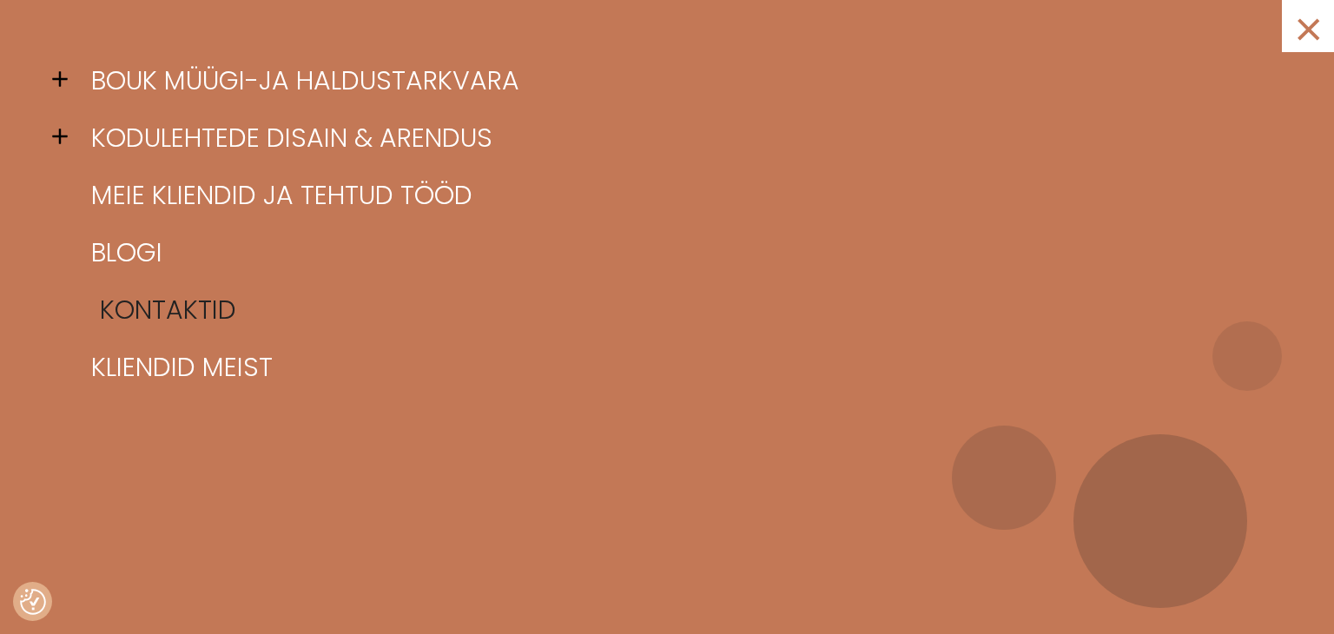  Describe the element at coordinates (33, 602) in the screenshot. I see `img: Revisit consent button` at that location.